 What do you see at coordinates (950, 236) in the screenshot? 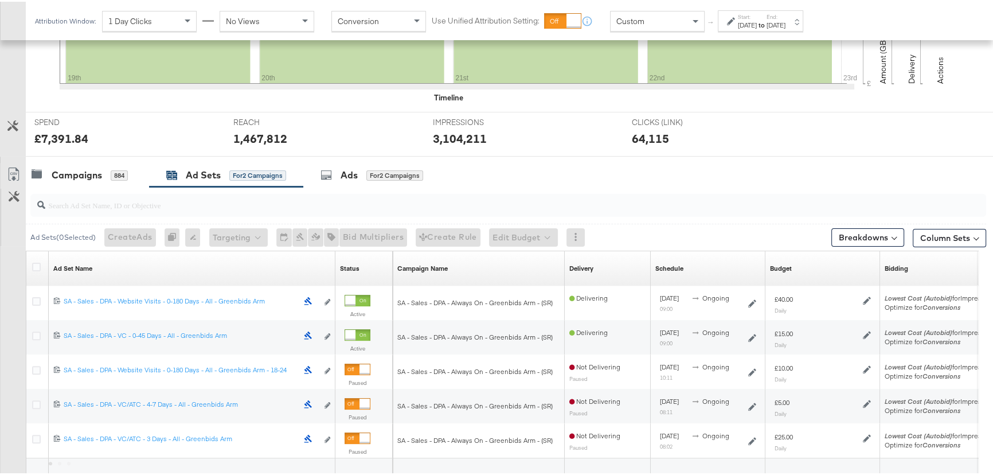
I see `button: Column Sets` at bounding box center [950, 236].